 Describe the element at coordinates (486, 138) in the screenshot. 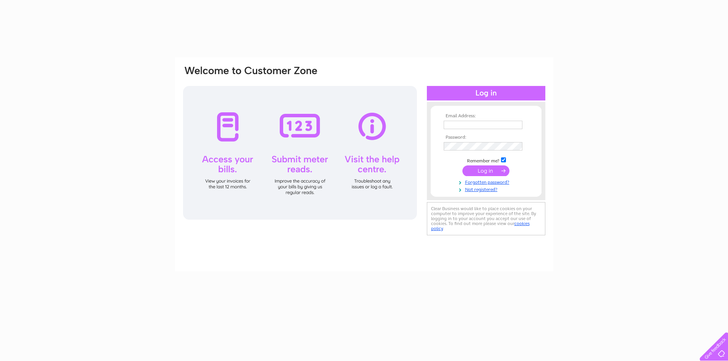

I see `th: Password:` at that location.